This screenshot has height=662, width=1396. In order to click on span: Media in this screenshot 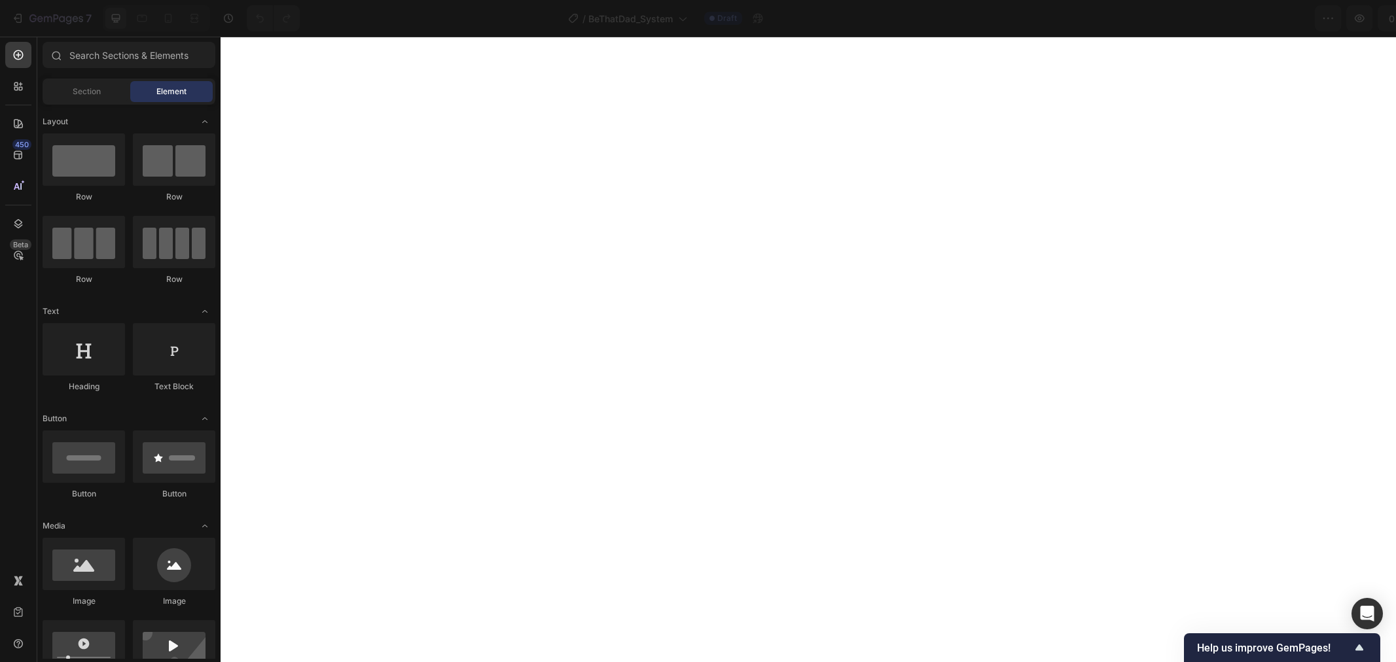, I will do `click(54, 526)`.